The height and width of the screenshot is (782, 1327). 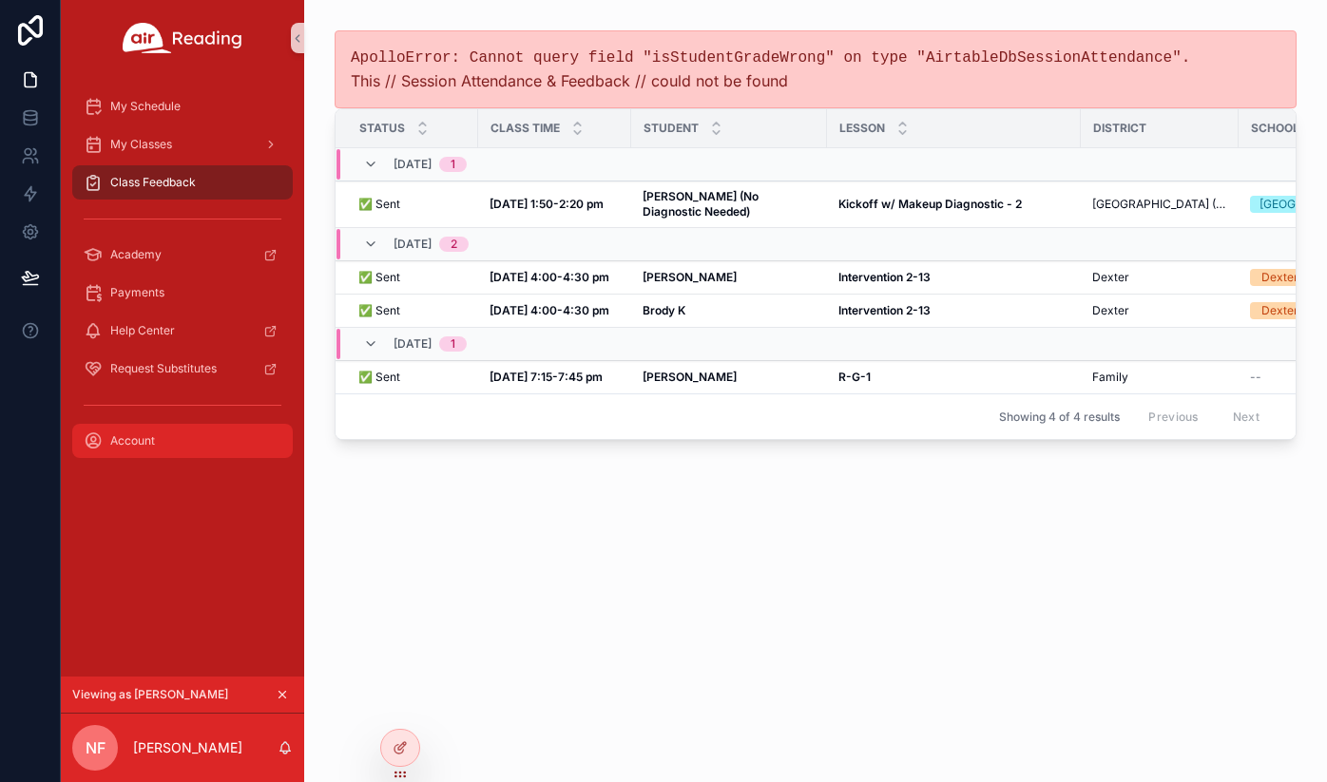 I want to click on span: Account, so click(x=132, y=441).